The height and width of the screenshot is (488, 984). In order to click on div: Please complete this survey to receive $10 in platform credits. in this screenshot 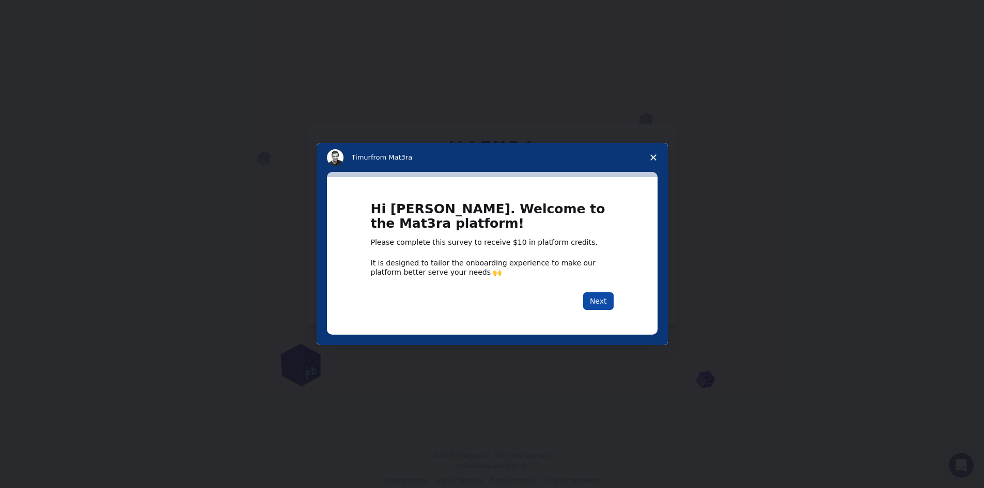, I will do `click(492, 243)`.